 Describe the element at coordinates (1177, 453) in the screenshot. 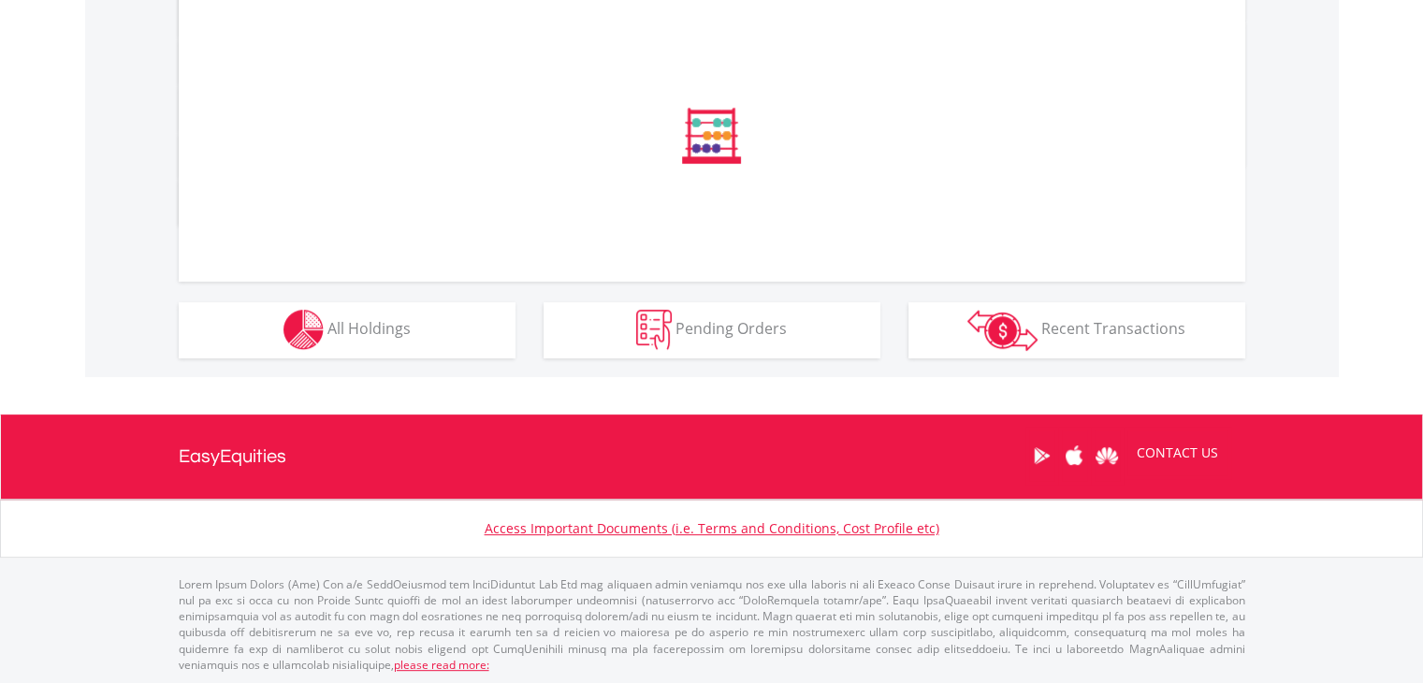

I see `a: CONTACT US` at that location.